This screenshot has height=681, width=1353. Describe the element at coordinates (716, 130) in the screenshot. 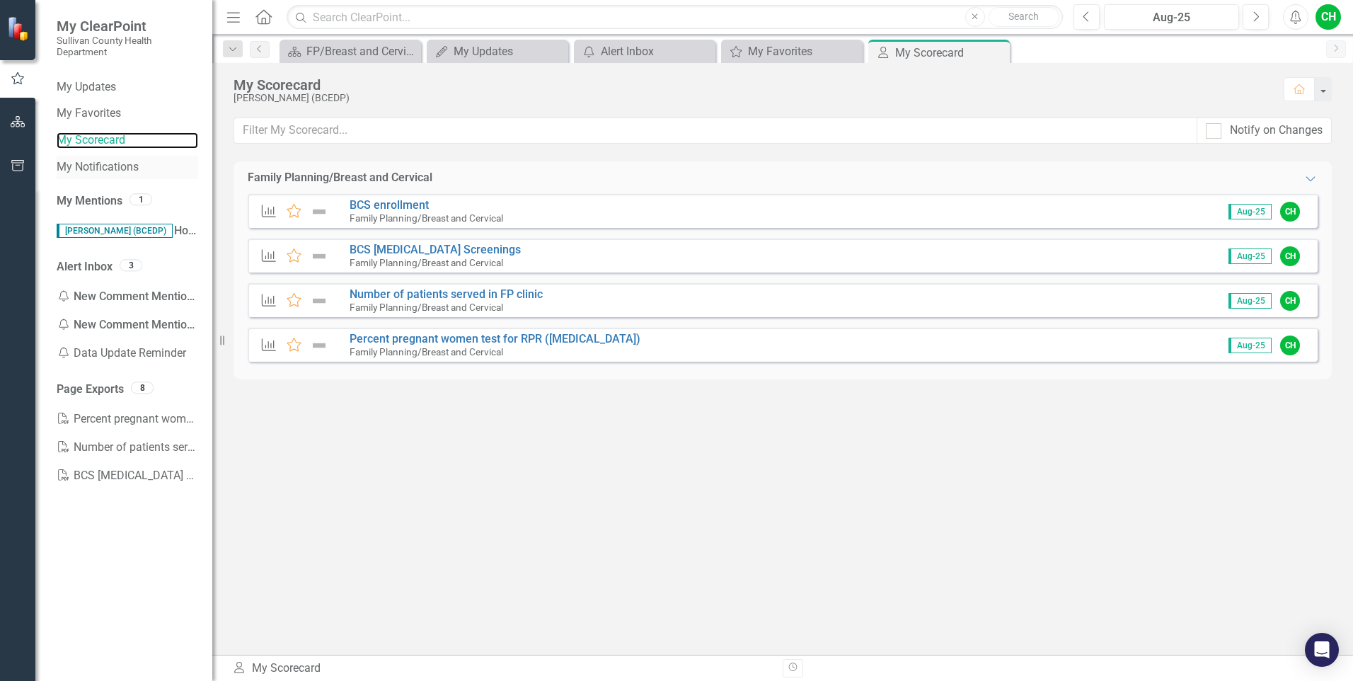

I see `input: Filter My Scorecard...` at that location.